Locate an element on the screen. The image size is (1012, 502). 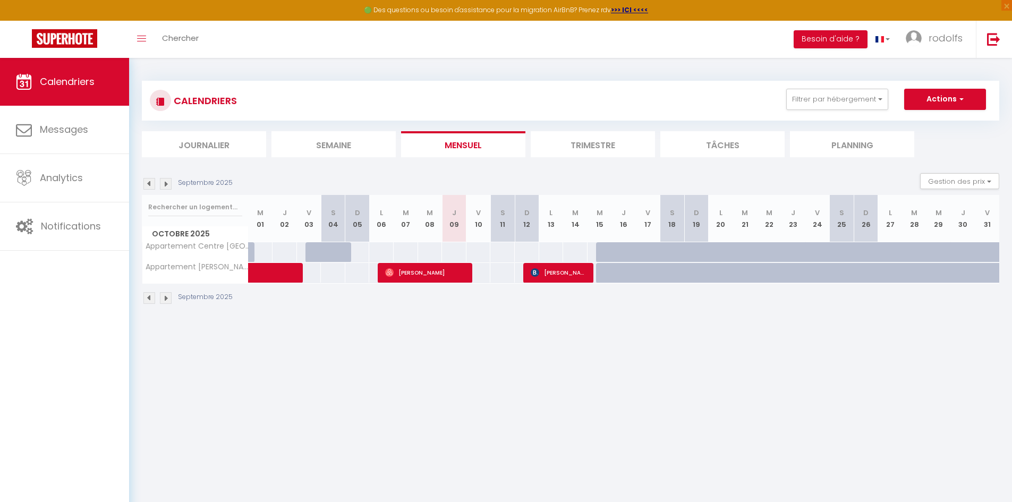
th: 12 is located at coordinates (527, 218).